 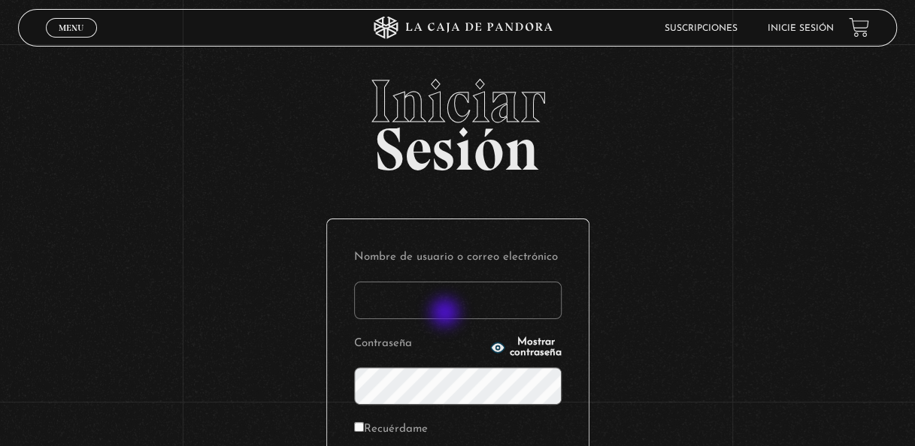 What do you see at coordinates (457, 119) in the screenshot?
I see `h2: Sesión` at bounding box center [457, 119].